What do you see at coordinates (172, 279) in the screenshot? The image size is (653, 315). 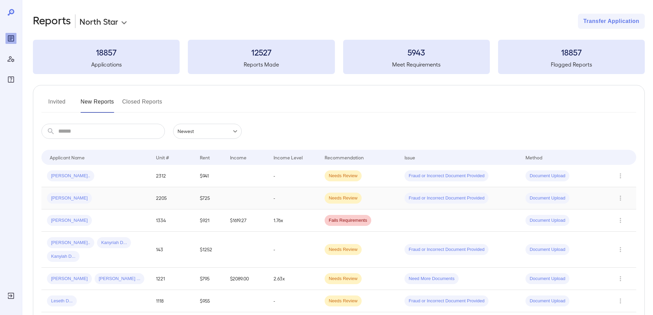 I see `td: 1221` at bounding box center [172, 279].